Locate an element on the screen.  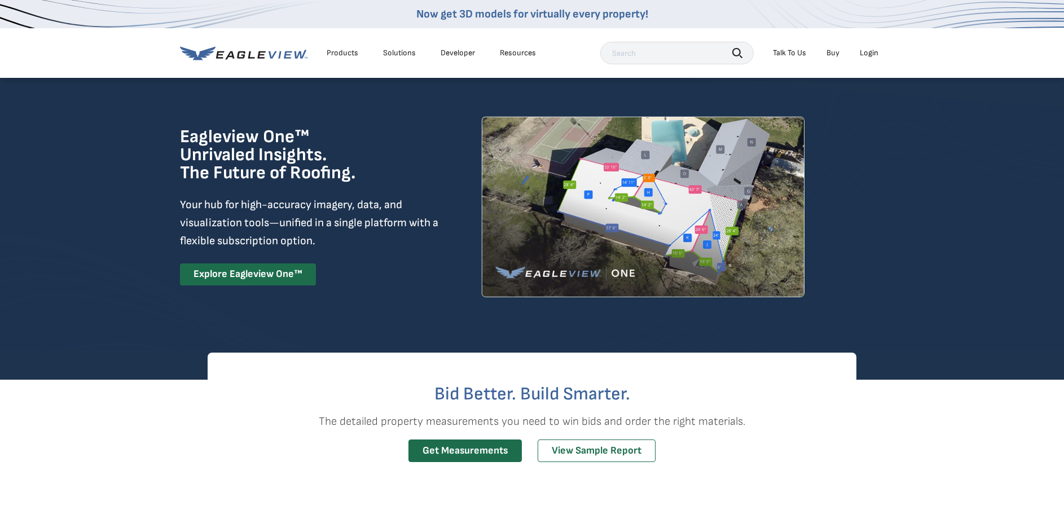
a: Buy is located at coordinates (833, 53).